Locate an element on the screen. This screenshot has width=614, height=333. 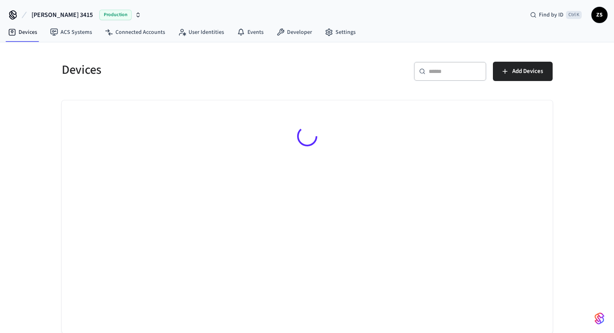
span: ZS is located at coordinates (599, 15).